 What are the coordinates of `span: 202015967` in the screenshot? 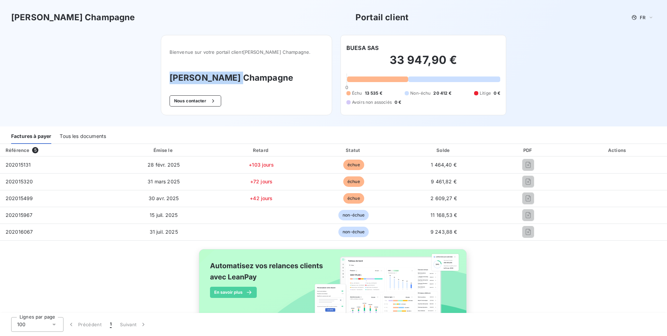 It's located at (19, 215).